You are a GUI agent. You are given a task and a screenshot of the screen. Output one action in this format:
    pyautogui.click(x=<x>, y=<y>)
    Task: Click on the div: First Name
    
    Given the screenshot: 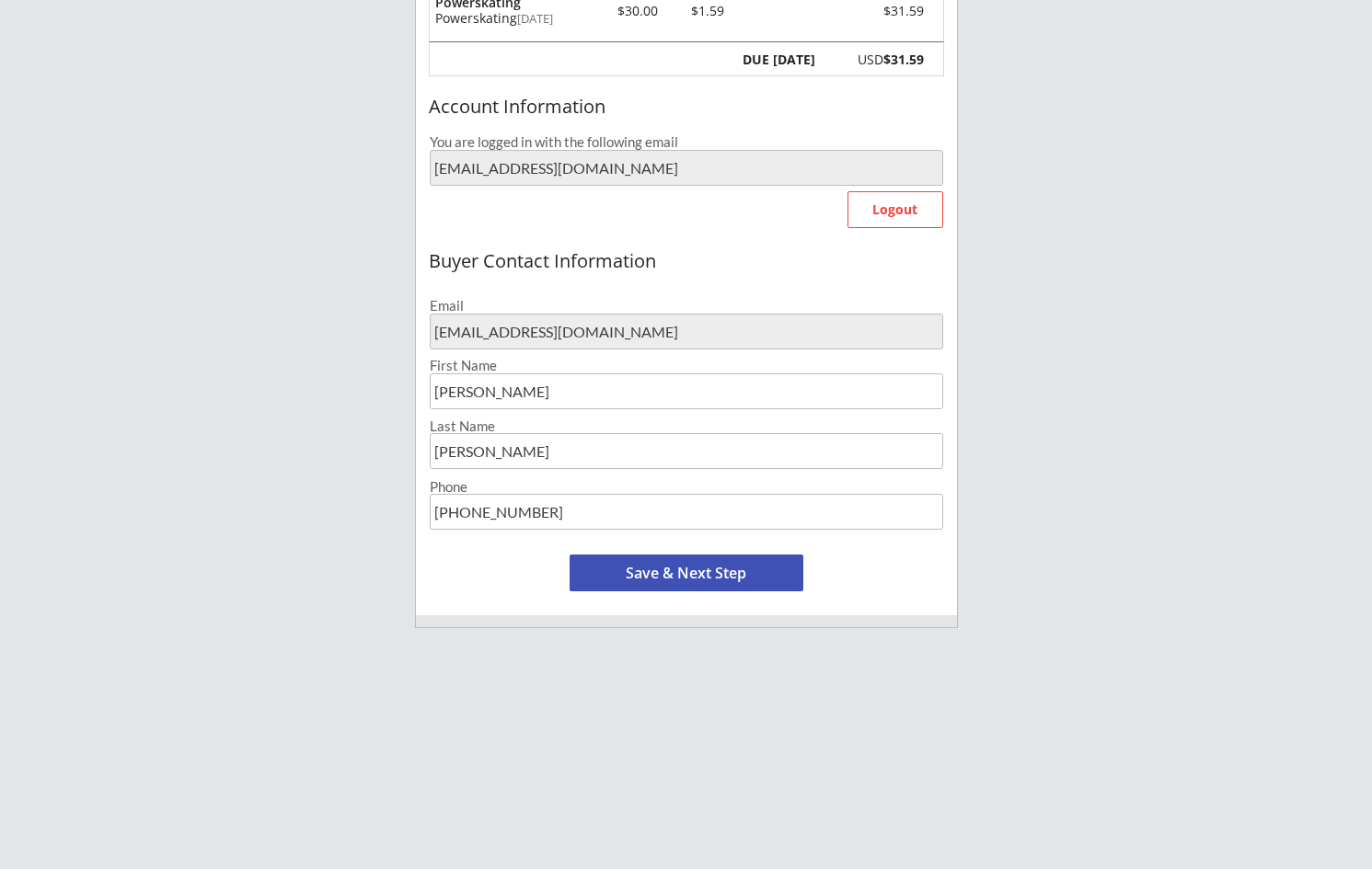 What is the action you would take?
    pyautogui.click(x=686, y=366)
    